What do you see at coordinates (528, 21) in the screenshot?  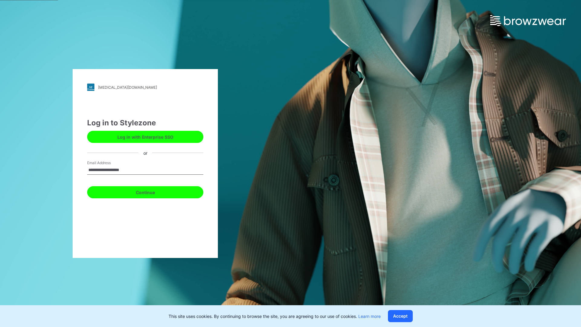 I see `img: browzwear-logo.e42bd6dac1945053ebaf764b6aa21510.svg` at bounding box center [528, 21].